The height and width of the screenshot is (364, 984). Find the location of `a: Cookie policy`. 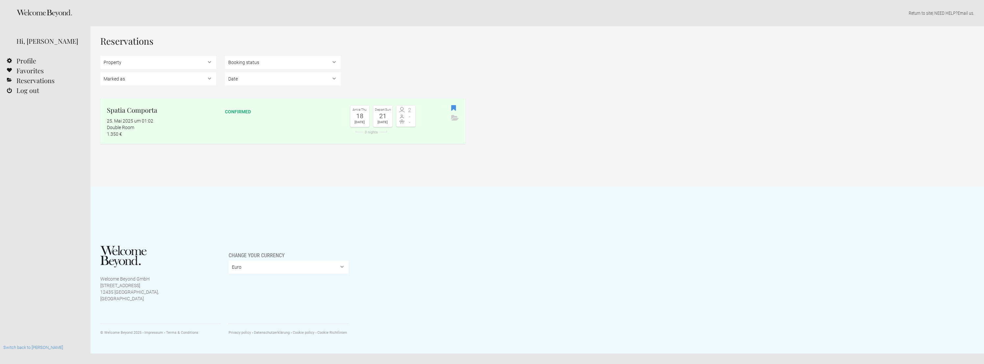

a: Cookie policy is located at coordinates (303, 333).